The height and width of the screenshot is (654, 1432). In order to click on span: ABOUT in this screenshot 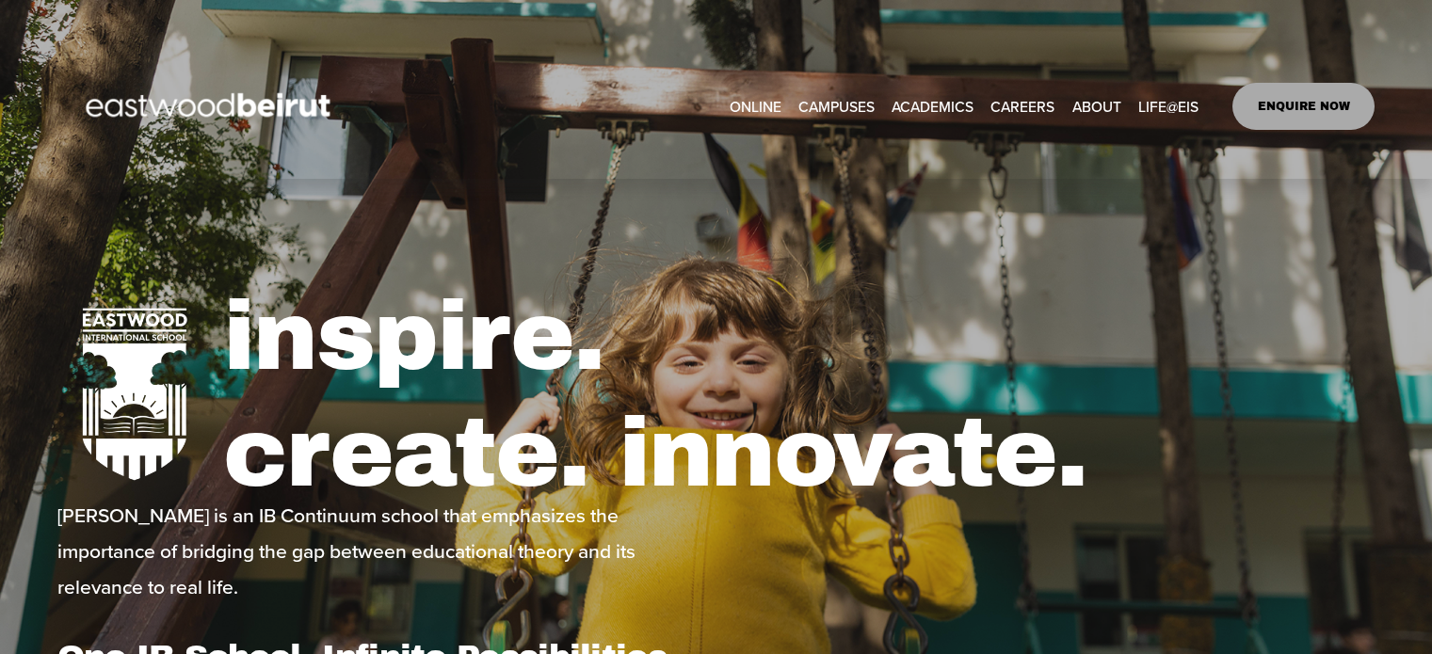, I will do `click(1097, 106)`.